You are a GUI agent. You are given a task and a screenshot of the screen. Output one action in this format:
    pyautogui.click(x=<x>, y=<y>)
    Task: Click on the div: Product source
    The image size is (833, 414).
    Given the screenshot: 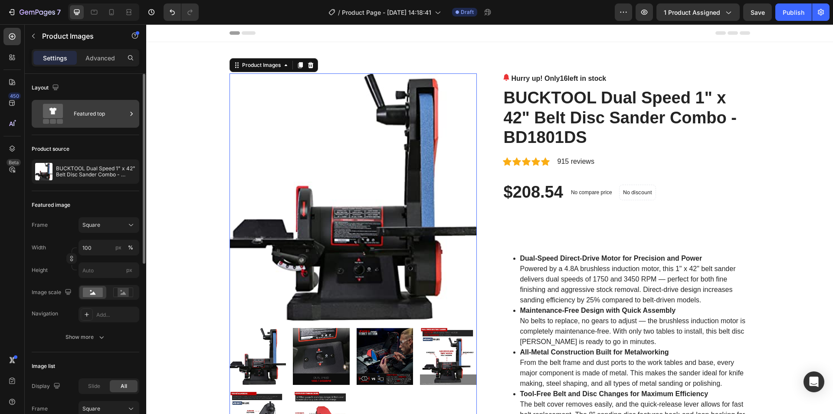 What is the action you would take?
    pyautogui.click(x=50, y=149)
    